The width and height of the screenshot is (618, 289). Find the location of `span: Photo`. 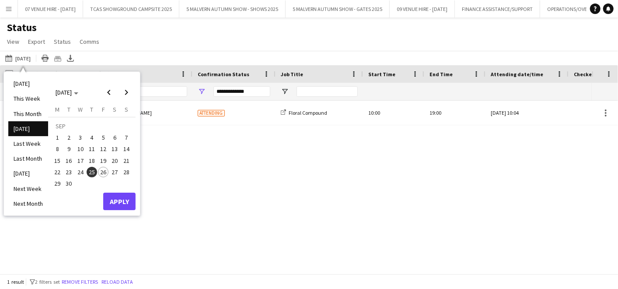

span: Photo is located at coordinates (78, 74).